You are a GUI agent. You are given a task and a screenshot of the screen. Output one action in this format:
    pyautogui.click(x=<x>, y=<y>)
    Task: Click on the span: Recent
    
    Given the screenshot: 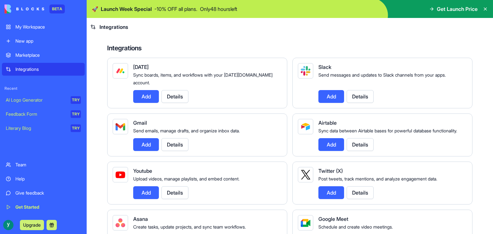 What is the action you would take?
    pyautogui.click(x=43, y=89)
    